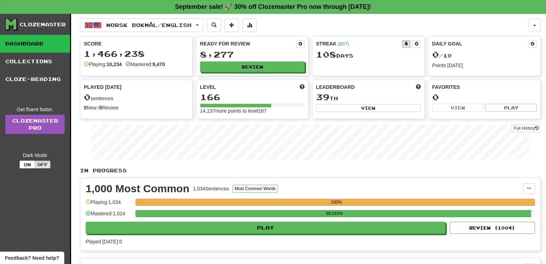 The height and width of the screenshot is (264, 546). I want to click on div: sentences, so click(136, 97).